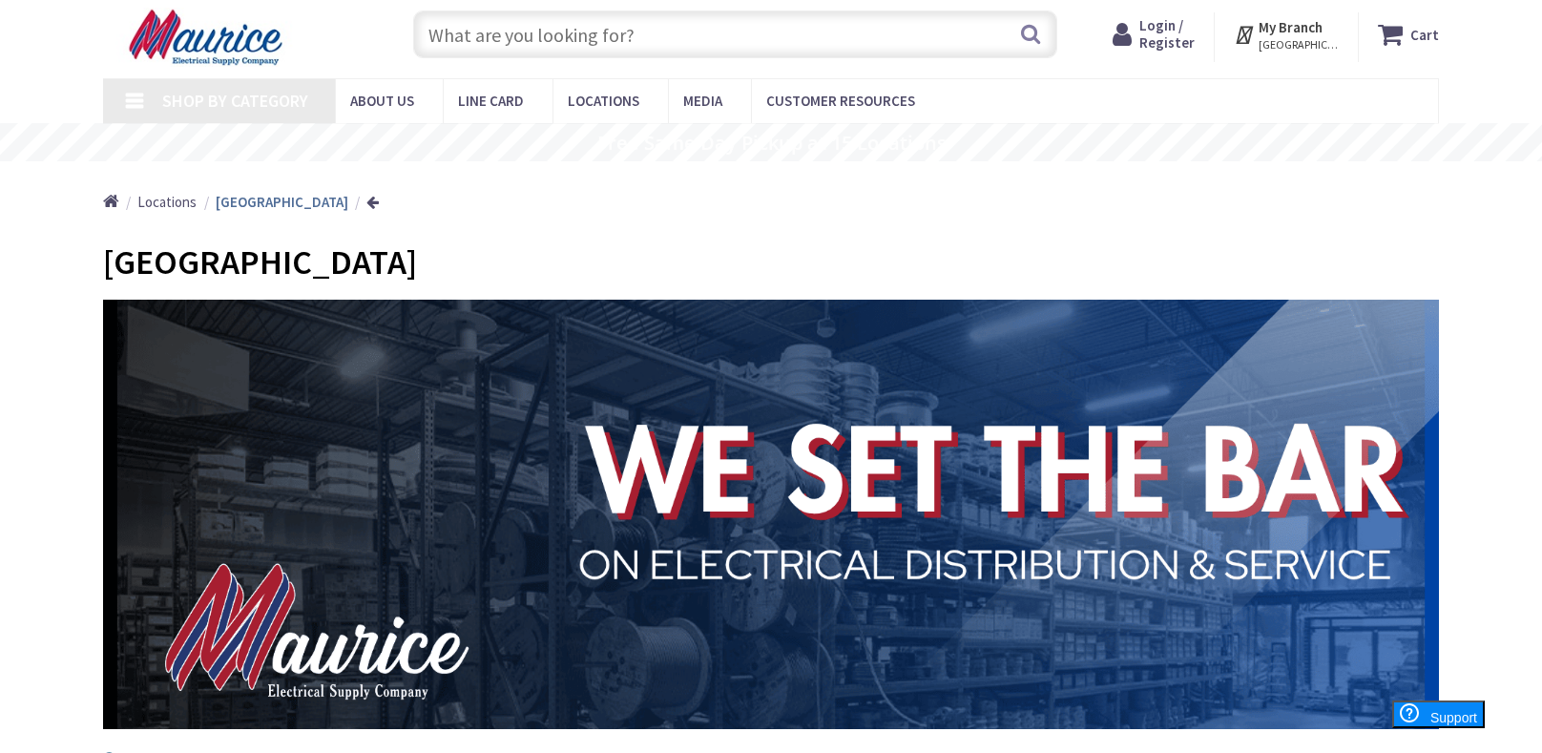  I want to click on span: Login / Register, so click(1167, 33).